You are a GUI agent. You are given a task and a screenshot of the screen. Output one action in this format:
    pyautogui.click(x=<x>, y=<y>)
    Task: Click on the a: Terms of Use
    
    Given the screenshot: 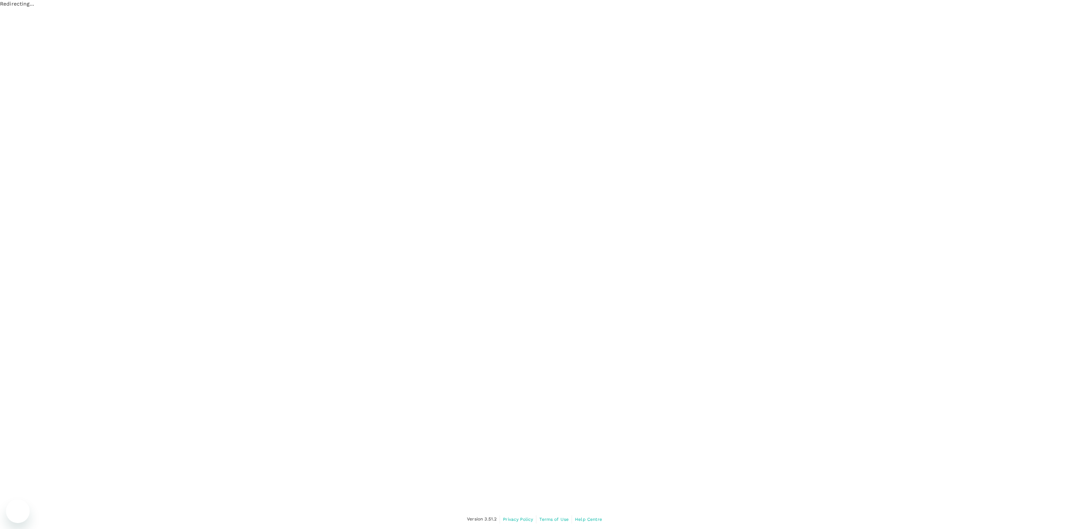 What is the action you would take?
    pyautogui.click(x=554, y=520)
    